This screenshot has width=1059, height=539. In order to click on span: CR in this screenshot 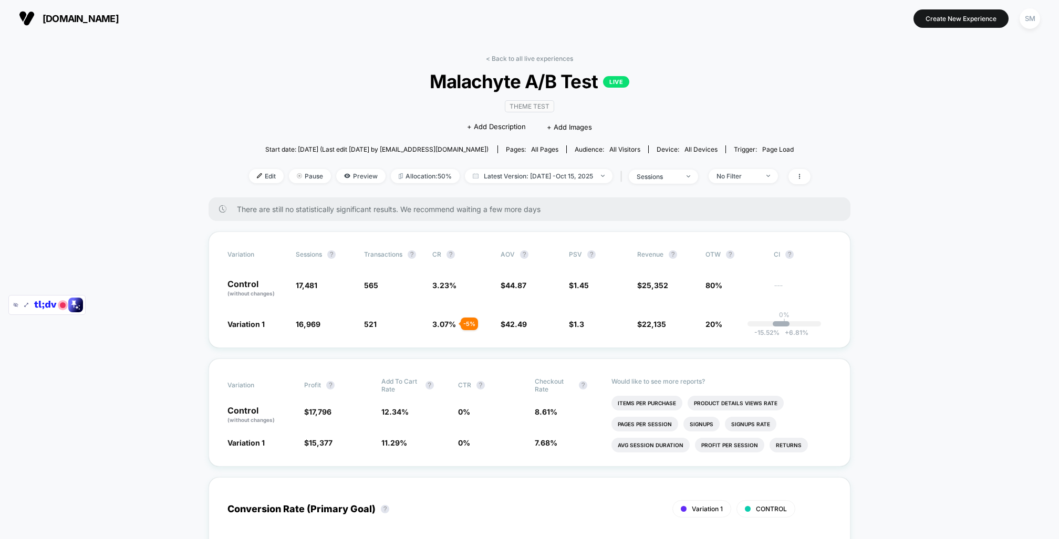, I will do `click(436, 254)`.